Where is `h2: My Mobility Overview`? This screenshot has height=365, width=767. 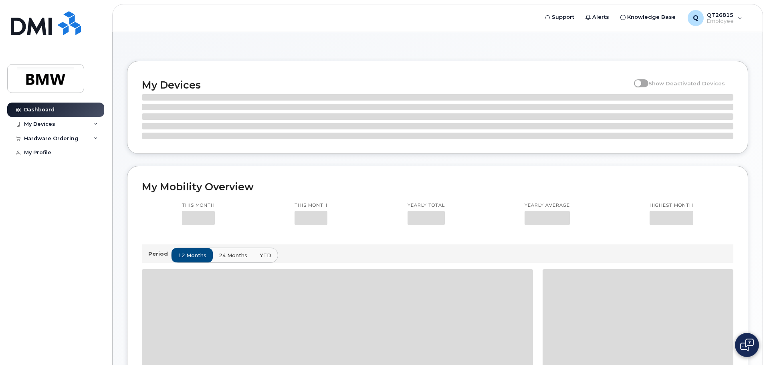
h2: My Mobility Overview is located at coordinates (438, 187).